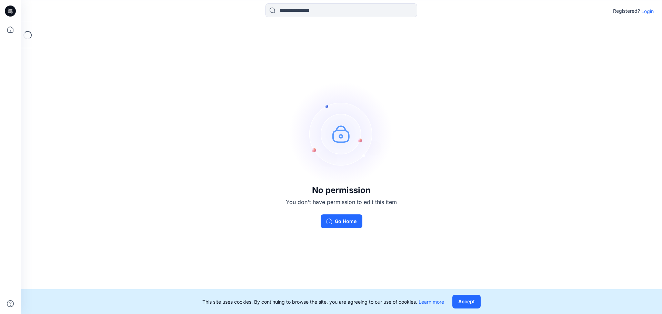 The image size is (662, 314). Describe the element at coordinates (341, 134) in the screenshot. I see `img: no-perm.svg` at that location.